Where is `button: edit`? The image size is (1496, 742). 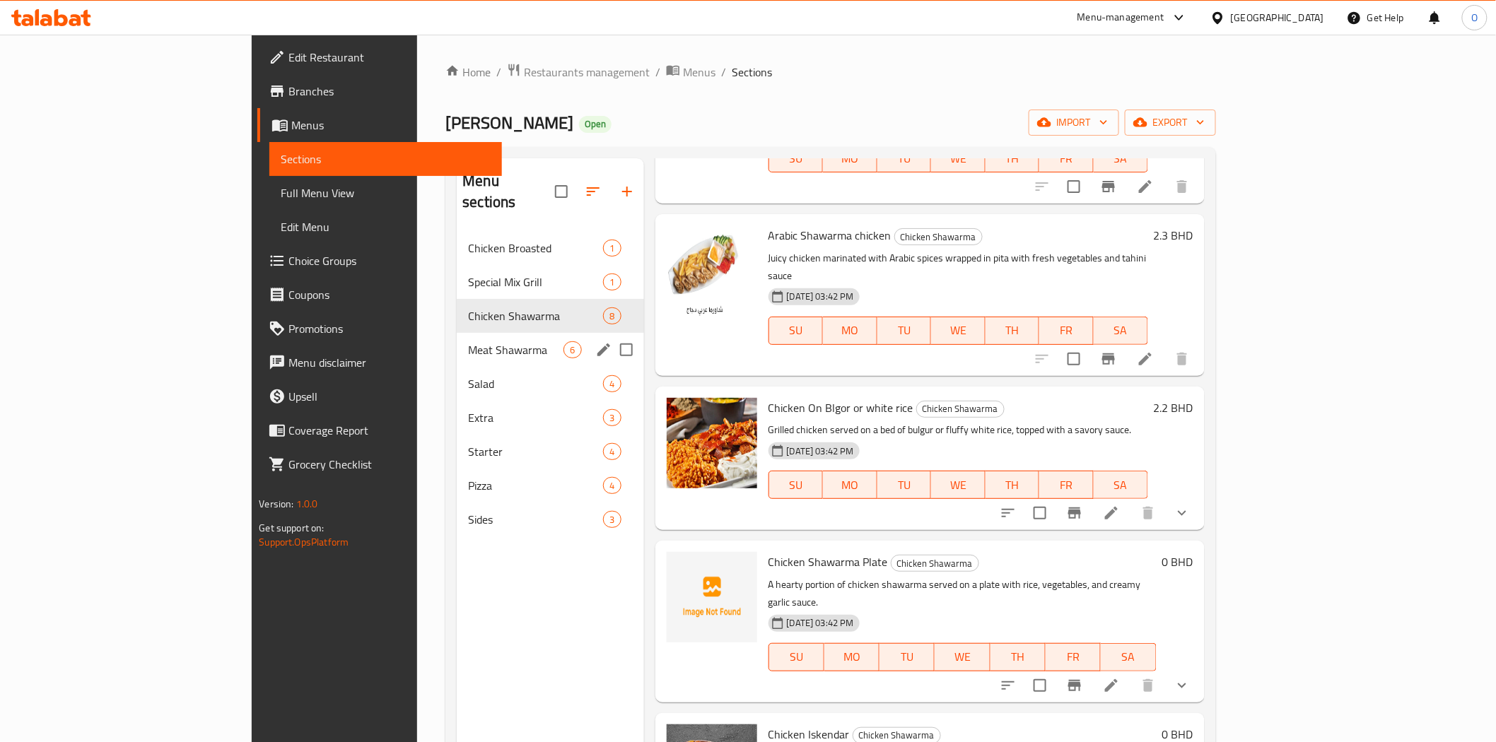 button: edit is located at coordinates (604, 350).